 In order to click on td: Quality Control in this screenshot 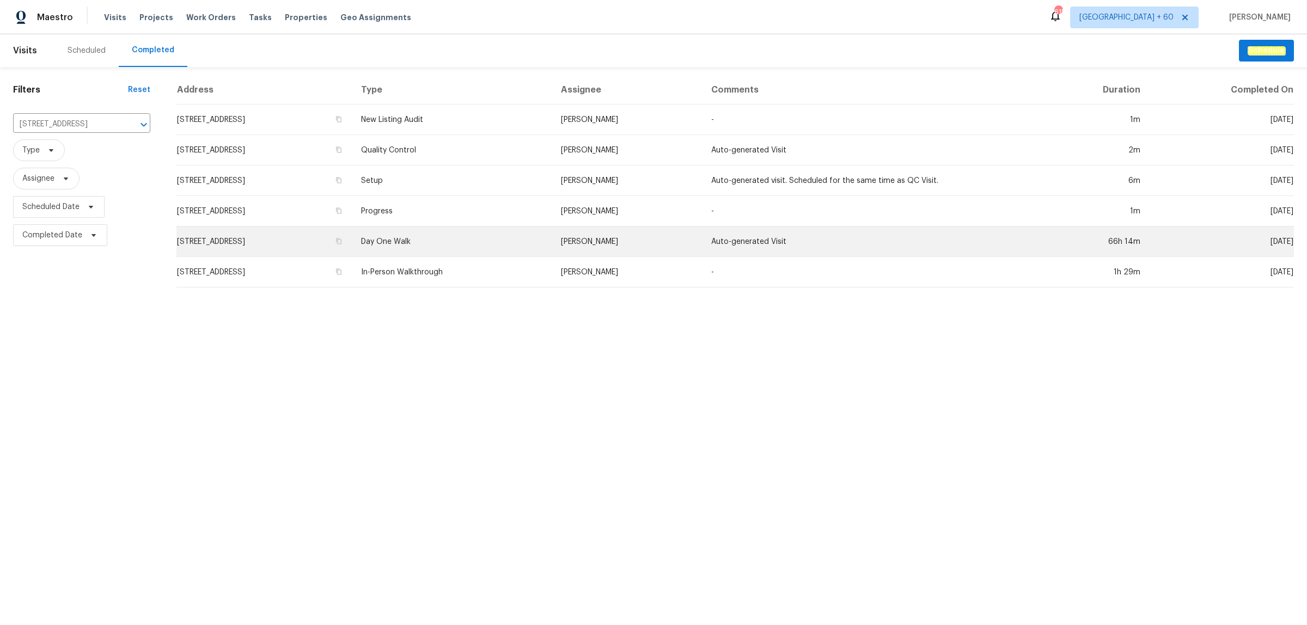, I will do `click(452, 150)`.